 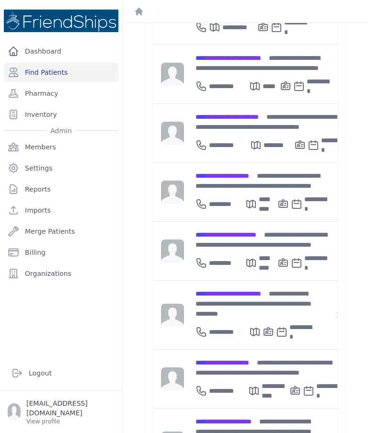 What do you see at coordinates (61, 147) in the screenshot?
I see `a: Members` at bounding box center [61, 147].